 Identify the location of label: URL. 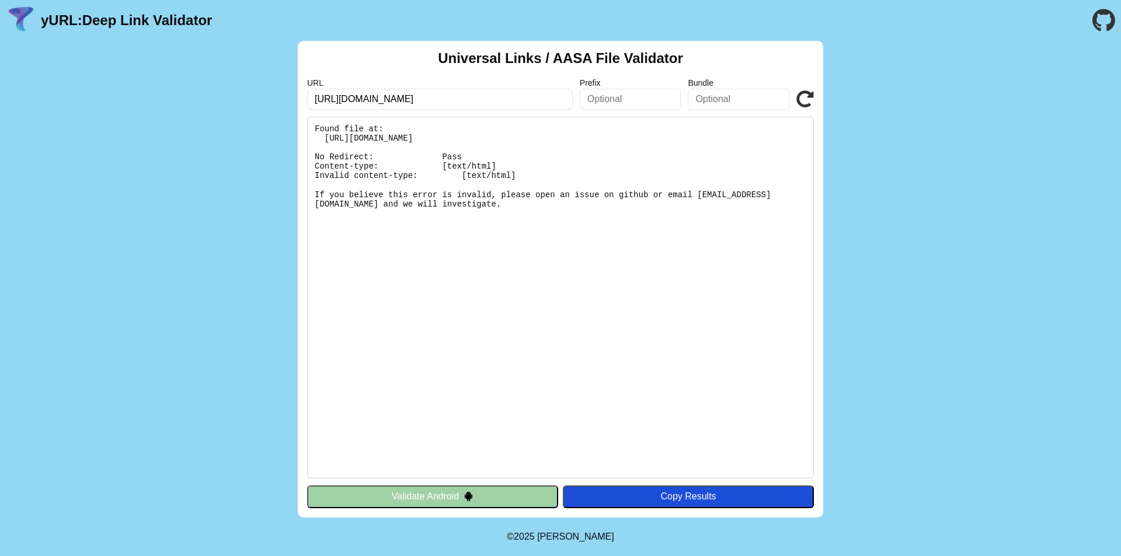
(440, 83).